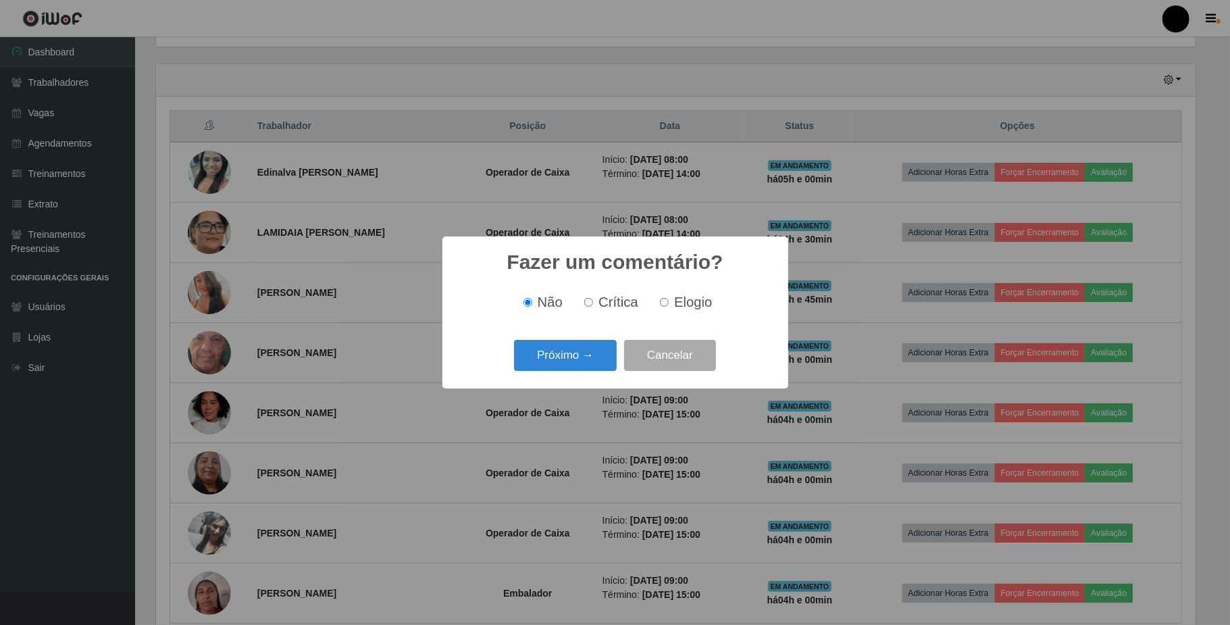  What do you see at coordinates (693, 302) in the screenshot?
I see `span: Elogio` at bounding box center [693, 302].